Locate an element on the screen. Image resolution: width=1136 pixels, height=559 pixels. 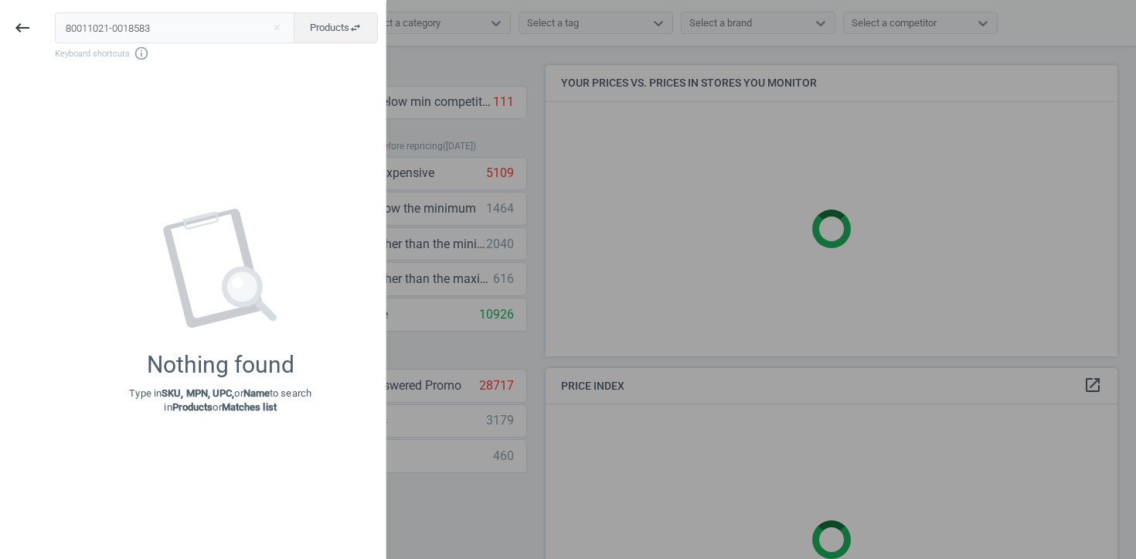
div: Nothing found is located at coordinates (220, 365).